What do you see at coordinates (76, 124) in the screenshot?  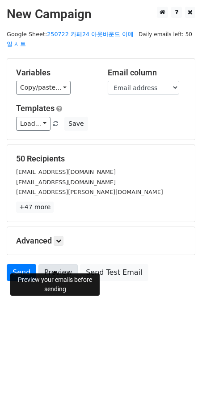 I see `button: Save` at bounding box center [76, 124].